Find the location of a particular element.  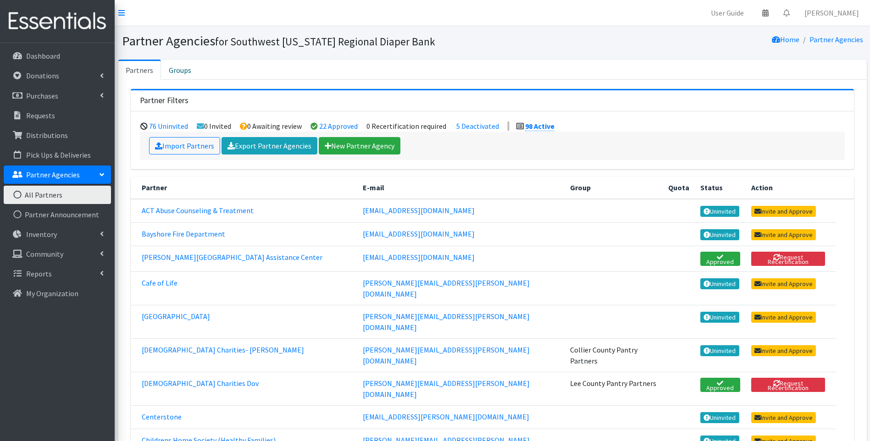

a: My Organization is located at coordinates (57, 294).